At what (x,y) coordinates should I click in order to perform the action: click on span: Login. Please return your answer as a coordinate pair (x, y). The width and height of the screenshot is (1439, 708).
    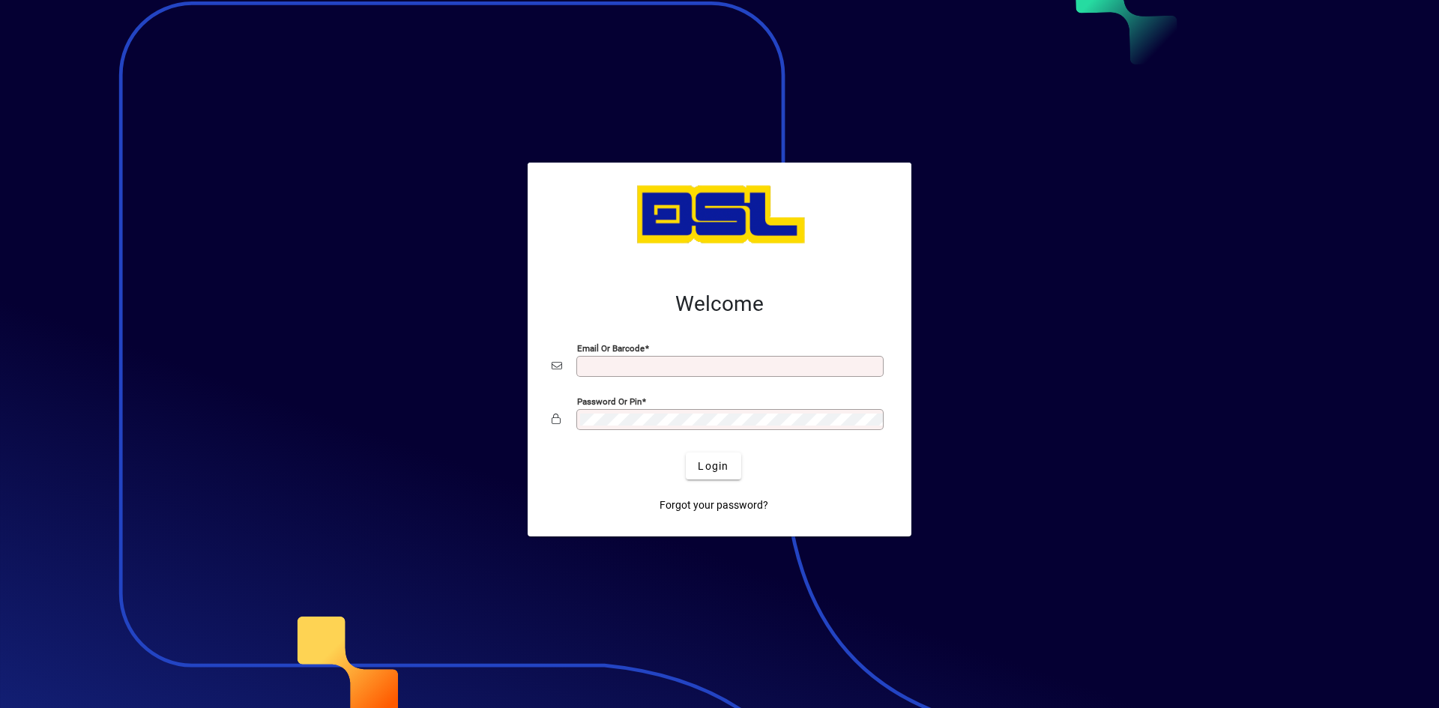
    Looking at the image, I should click on (713, 466).